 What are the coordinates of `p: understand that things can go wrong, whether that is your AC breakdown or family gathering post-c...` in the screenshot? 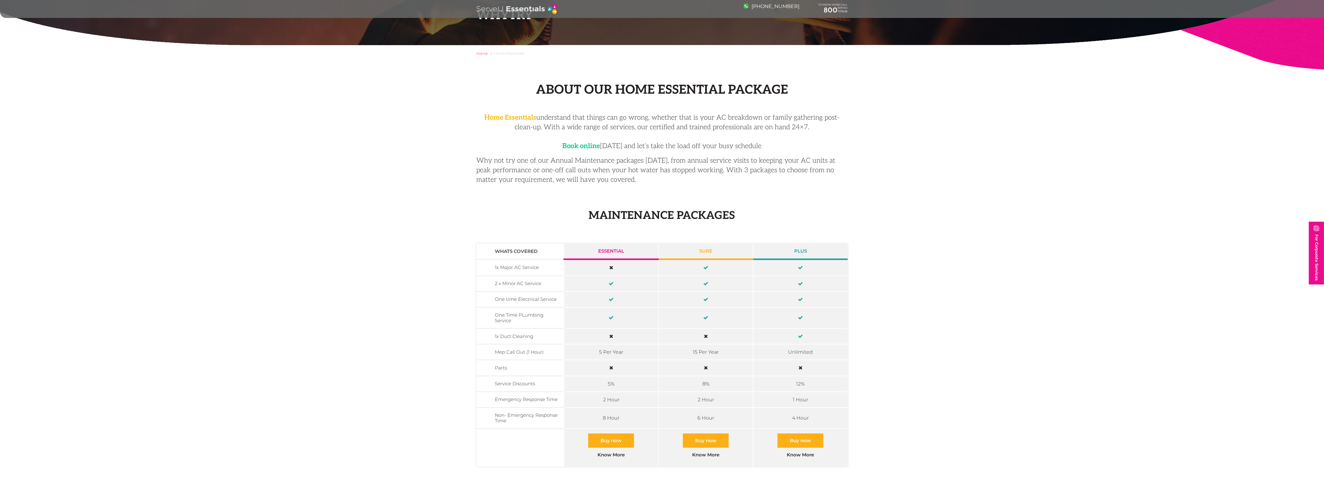 It's located at (662, 132).